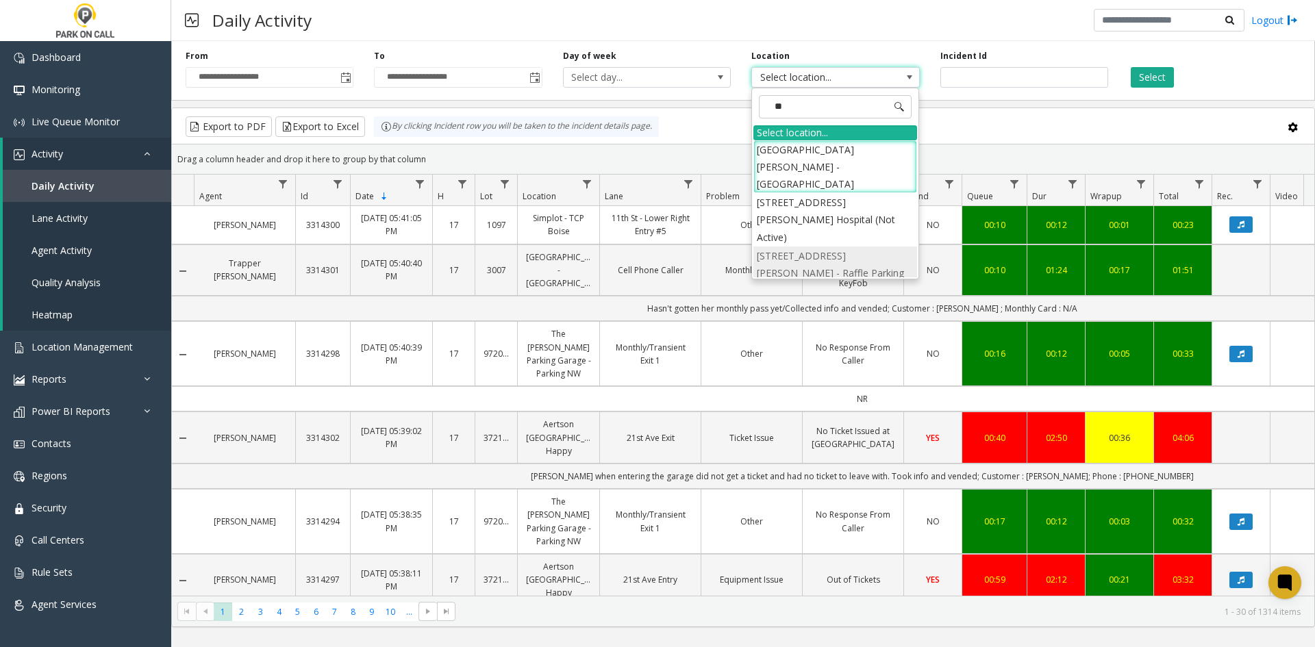 The width and height of the screenshot is (1315, 647). I want to click on a: 1097, so click(496, 225).